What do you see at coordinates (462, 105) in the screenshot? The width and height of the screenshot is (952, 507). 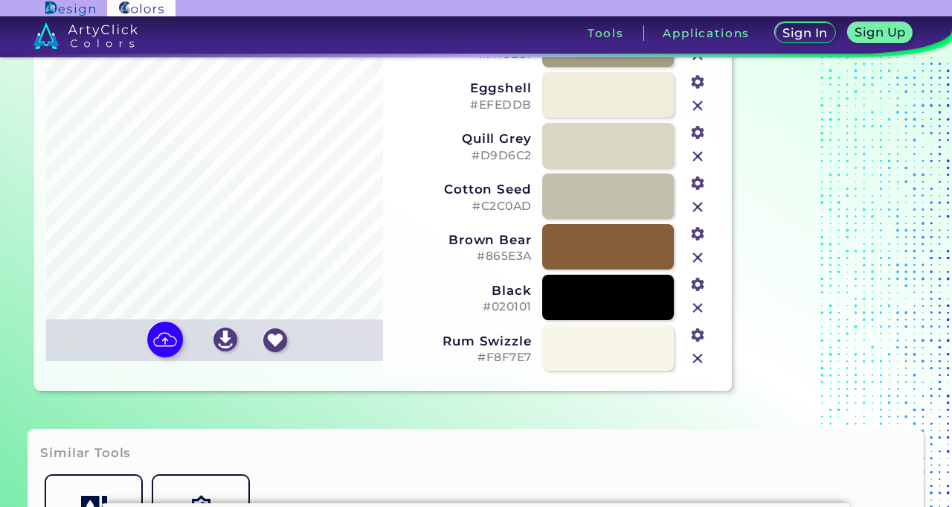 I see `h5: #EFEDDB` at bounding box center [462, 105].